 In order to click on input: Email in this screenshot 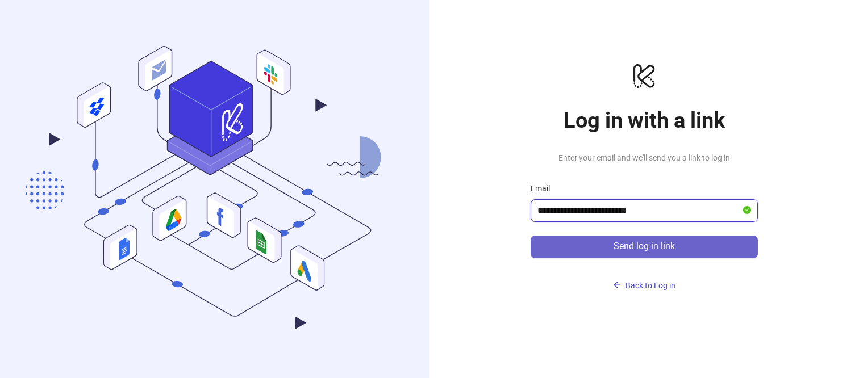, I will do `click(639, 211)`.